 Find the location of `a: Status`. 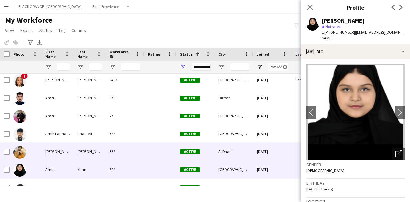

a: Status is located at coordinates (46, 30).